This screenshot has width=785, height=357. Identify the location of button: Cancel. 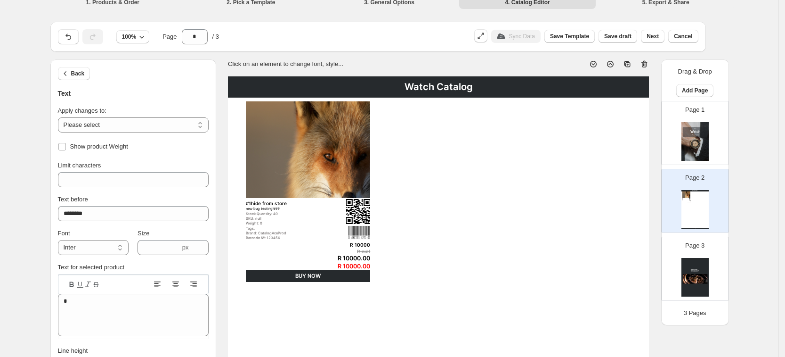
(683, 36).